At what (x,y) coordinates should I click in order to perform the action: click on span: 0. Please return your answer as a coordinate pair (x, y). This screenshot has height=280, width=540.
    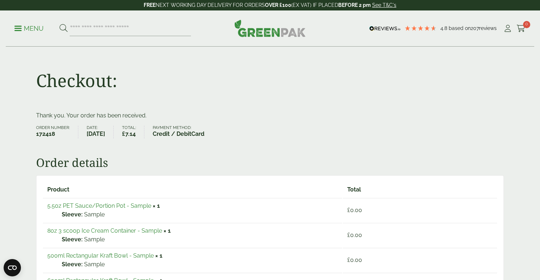
    Looking at the image, I should click on (526, 25).